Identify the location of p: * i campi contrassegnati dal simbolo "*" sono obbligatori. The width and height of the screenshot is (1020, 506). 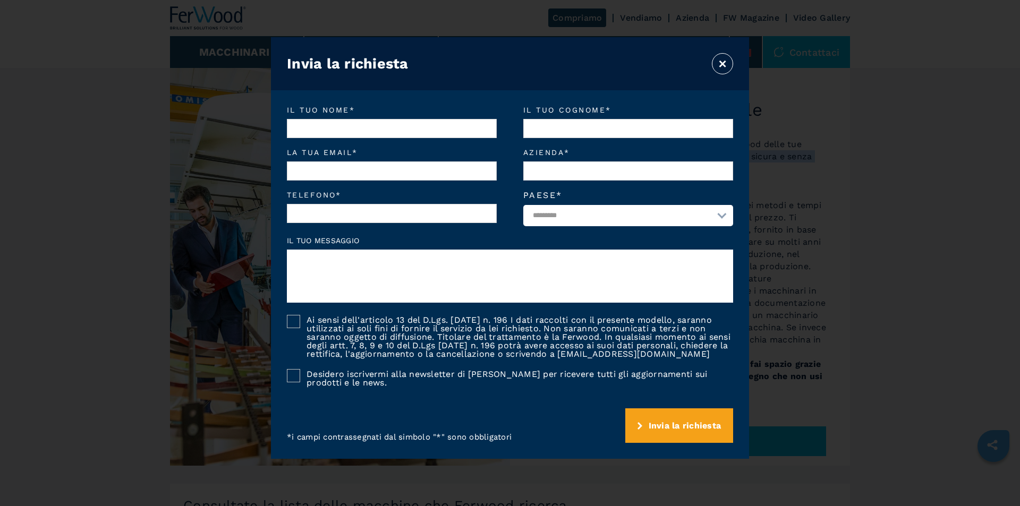
(399, 437).